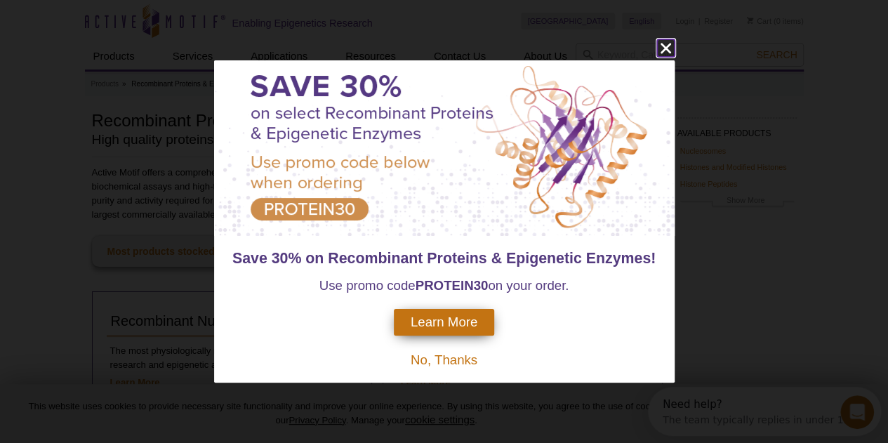 Image resolution: width=888 pixels, height=443 pixels. Describe the element at coordinates (110, 18) in the screenshot. I see `div: Need help?` at that location.